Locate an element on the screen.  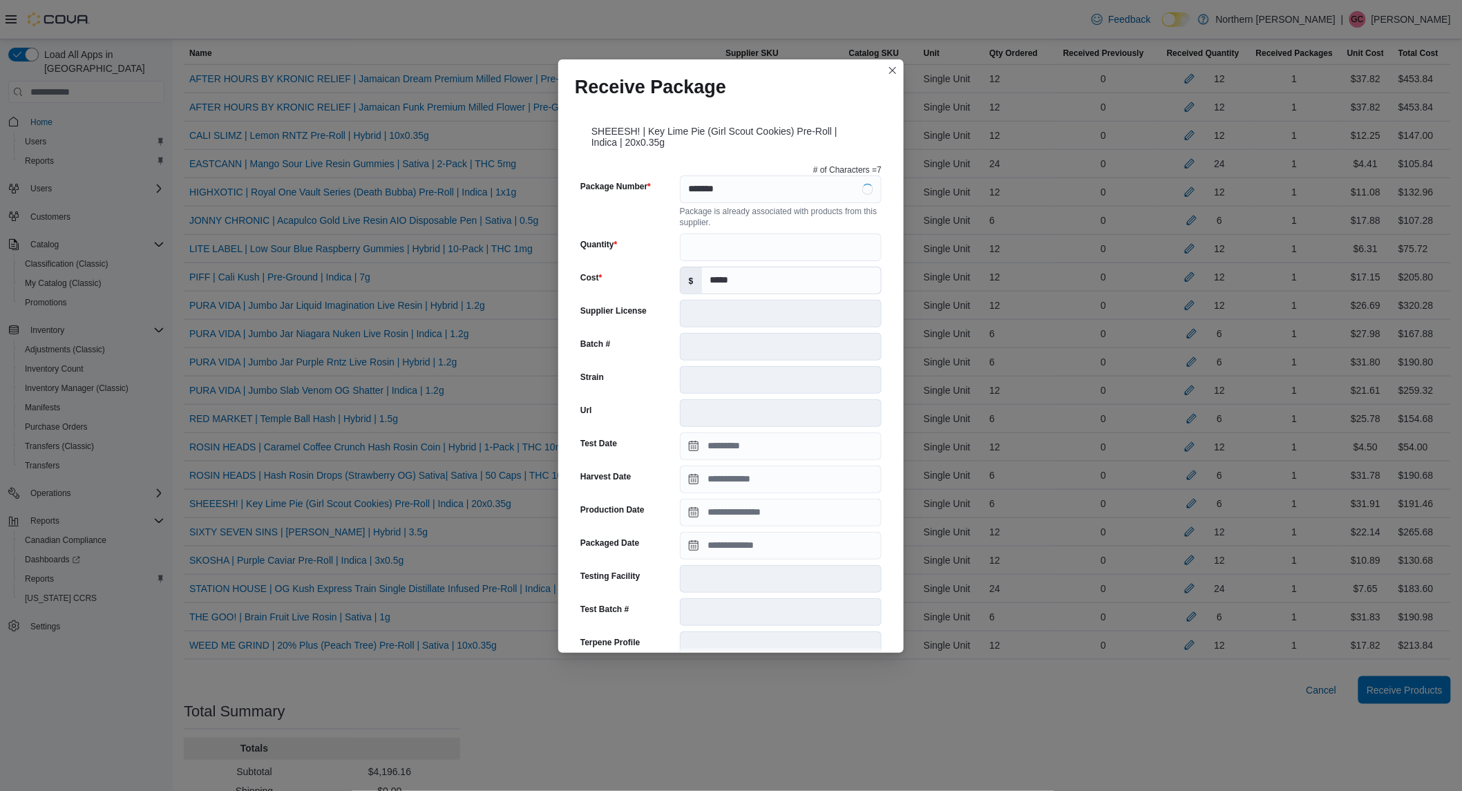
p: # of Characters = 7 is located at coordinates (847, 170).